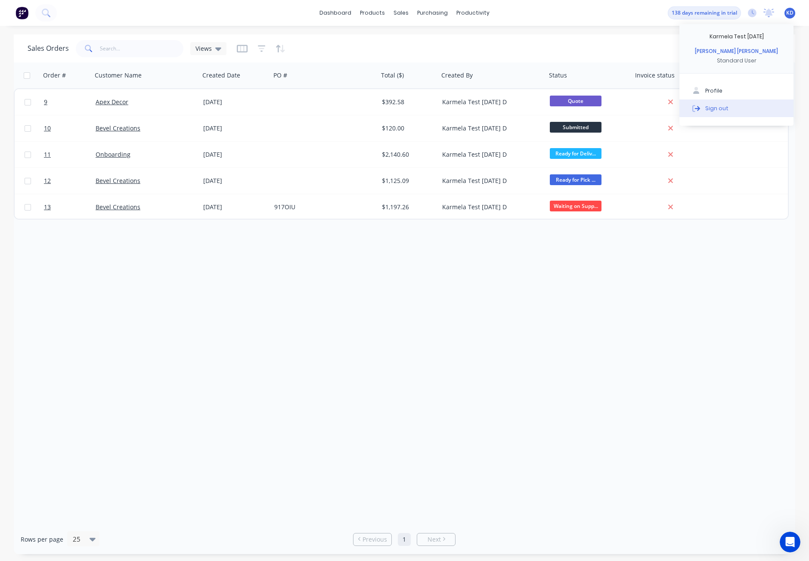 The height and width of the screenshot is (561, 809). What do you see at coordinates (558, 75) in the screenshot?
I see `div: Status` at bounding box center [558, 75].